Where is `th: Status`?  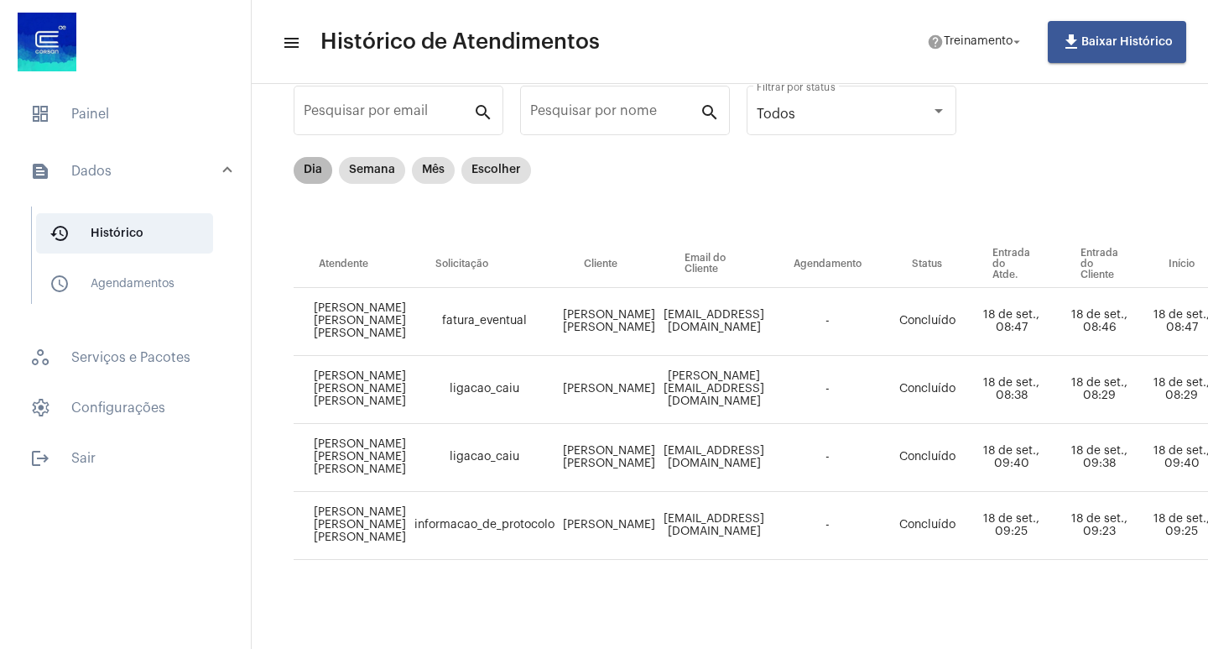
th: Status is located at coordinates (927, 264).